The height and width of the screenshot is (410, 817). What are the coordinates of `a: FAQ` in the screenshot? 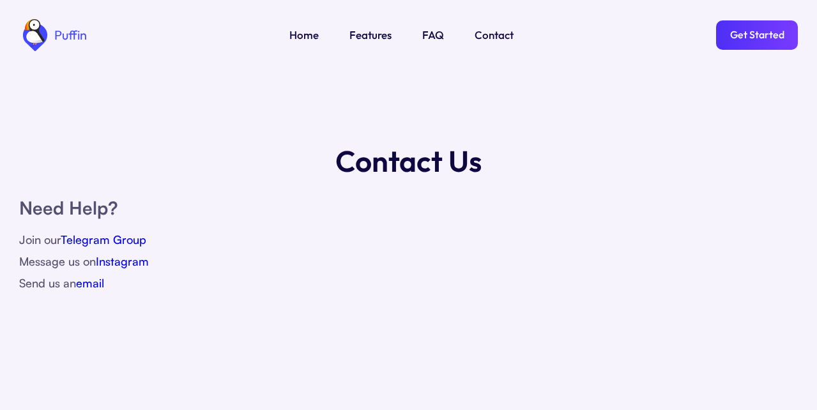 It's located at (433, 35).